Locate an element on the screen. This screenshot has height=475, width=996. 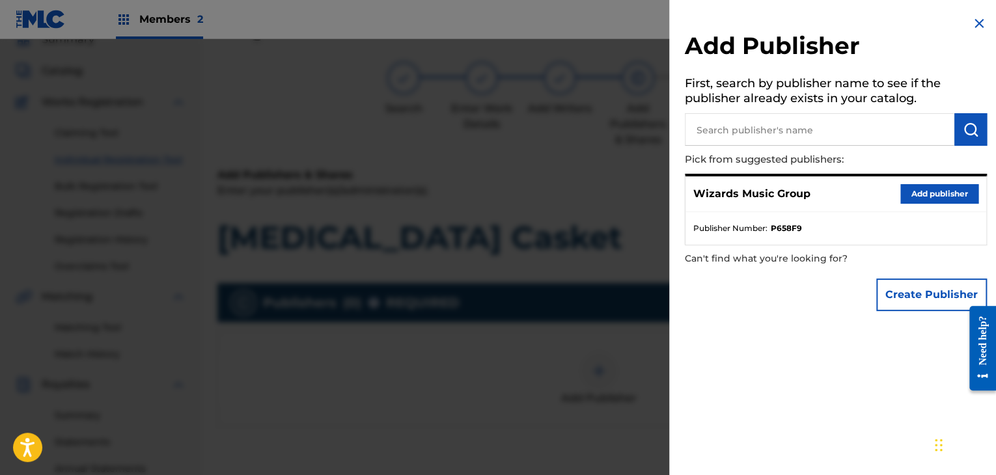
input: Search publisher's name is located at coordinates (819, 130).